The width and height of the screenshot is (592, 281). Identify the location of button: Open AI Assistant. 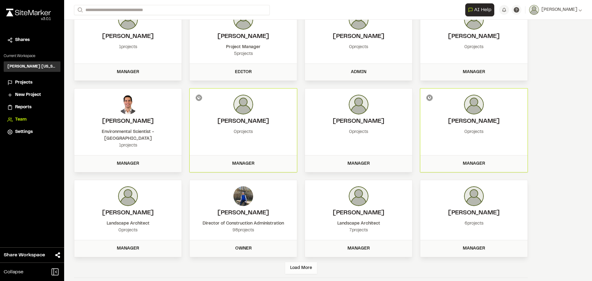
(480, 10).